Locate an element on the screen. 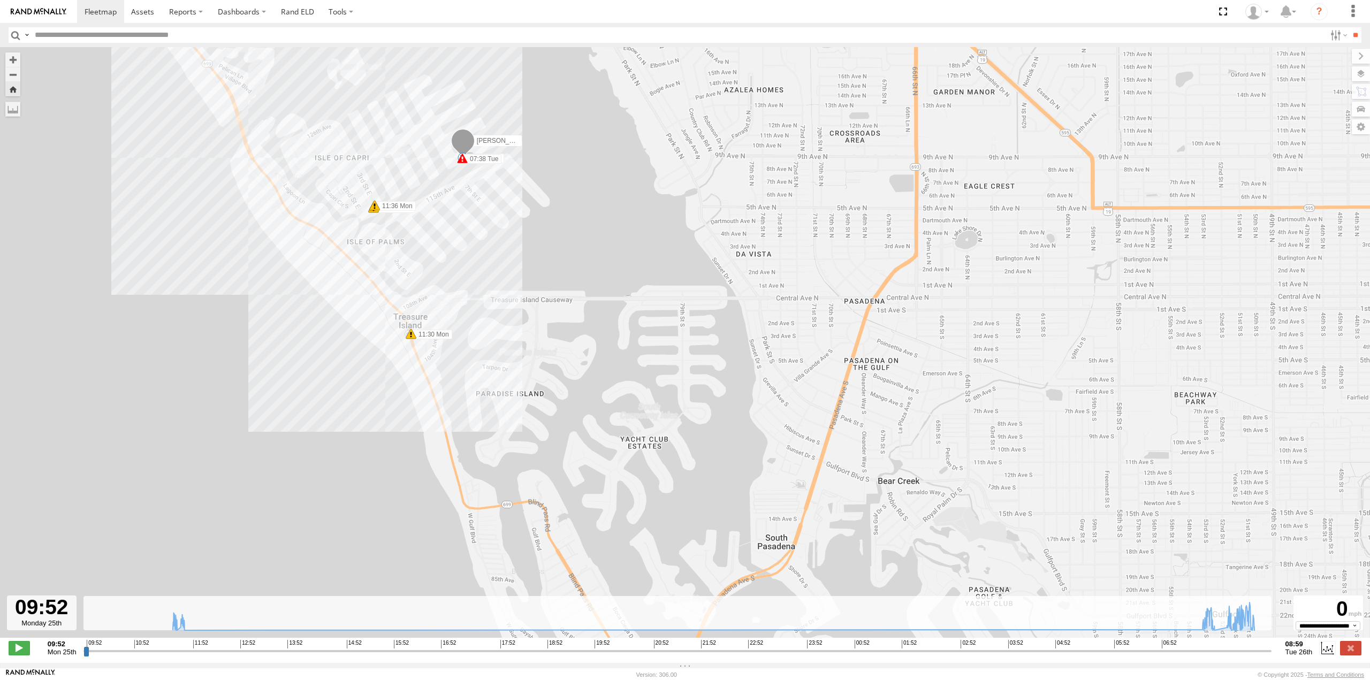  button: Zoom in is located at coordinates (13, 59).